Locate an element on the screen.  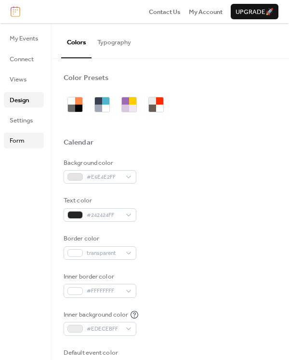
span: Form is located at coordinates (17, 141).